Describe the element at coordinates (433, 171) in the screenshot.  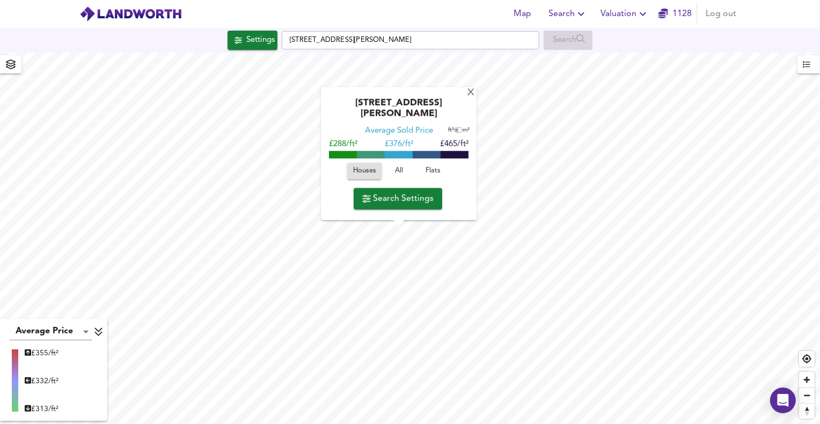
I see `span: Flats` at that location.